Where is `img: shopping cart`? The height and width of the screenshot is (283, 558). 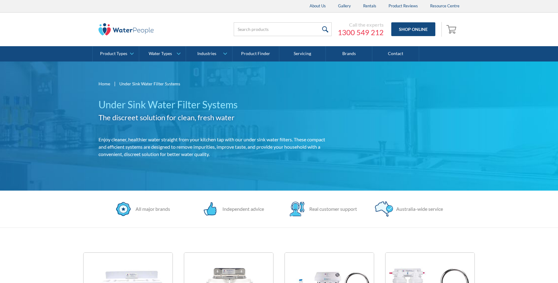
img: shopping cart is located at coordinates (452, 29).